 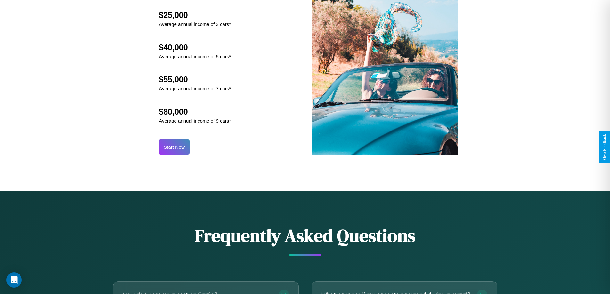 I want to click on h2: $80,000, so click(x=195, y=112).